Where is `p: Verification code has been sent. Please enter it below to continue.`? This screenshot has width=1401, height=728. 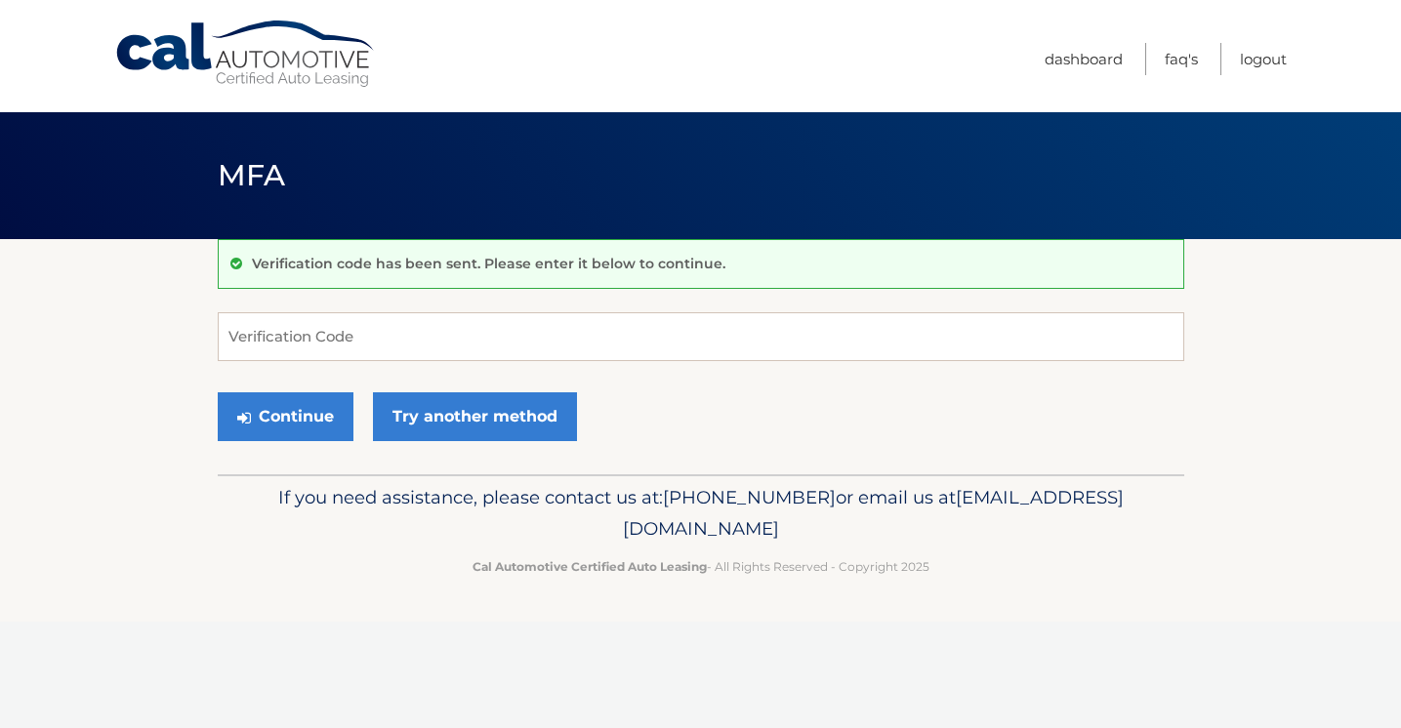
p: Verification code has been sent. Please enter it below to continue. is located at coordinates (488, 264).